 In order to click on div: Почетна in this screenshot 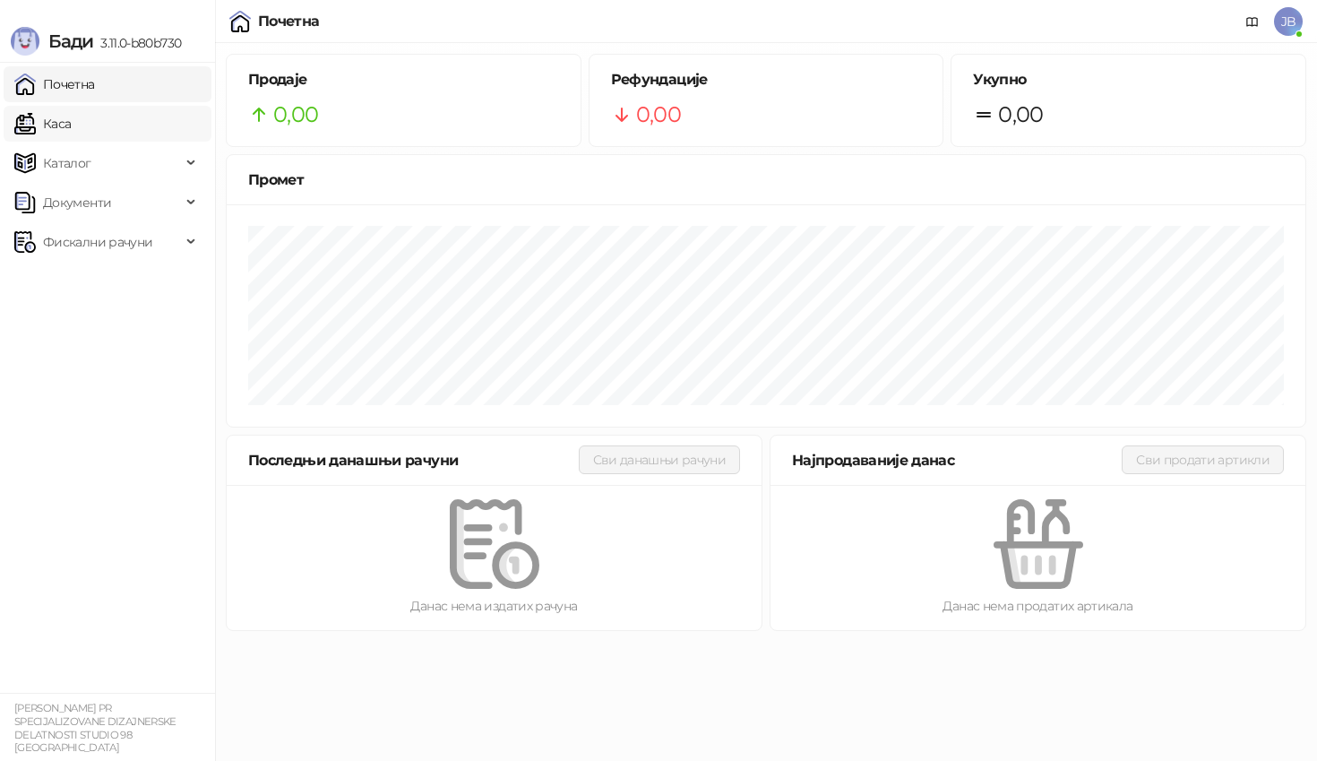, I will do `click(288, 21)`.